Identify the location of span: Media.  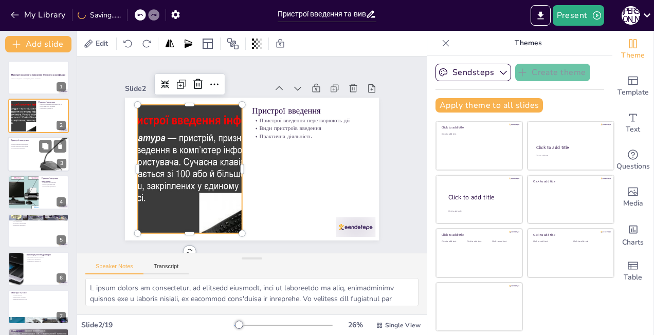
(633, 203).